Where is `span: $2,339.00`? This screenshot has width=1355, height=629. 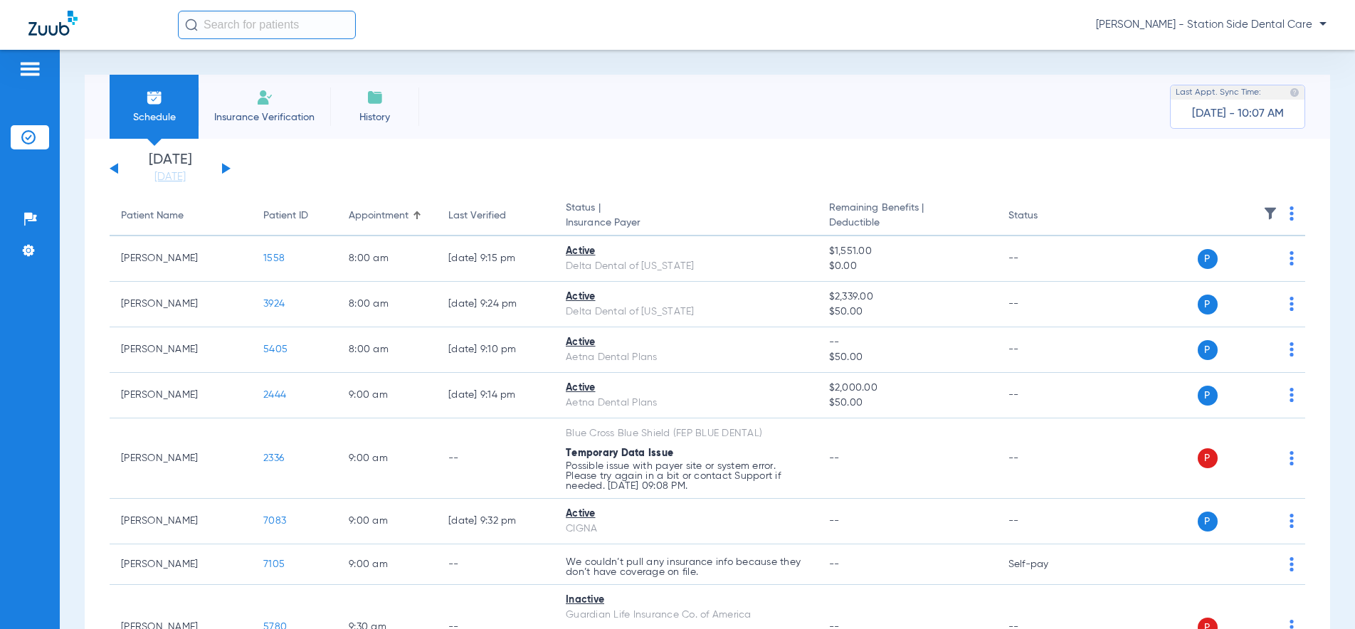 span: $2,339.00 is located at coordinates (908, 297).